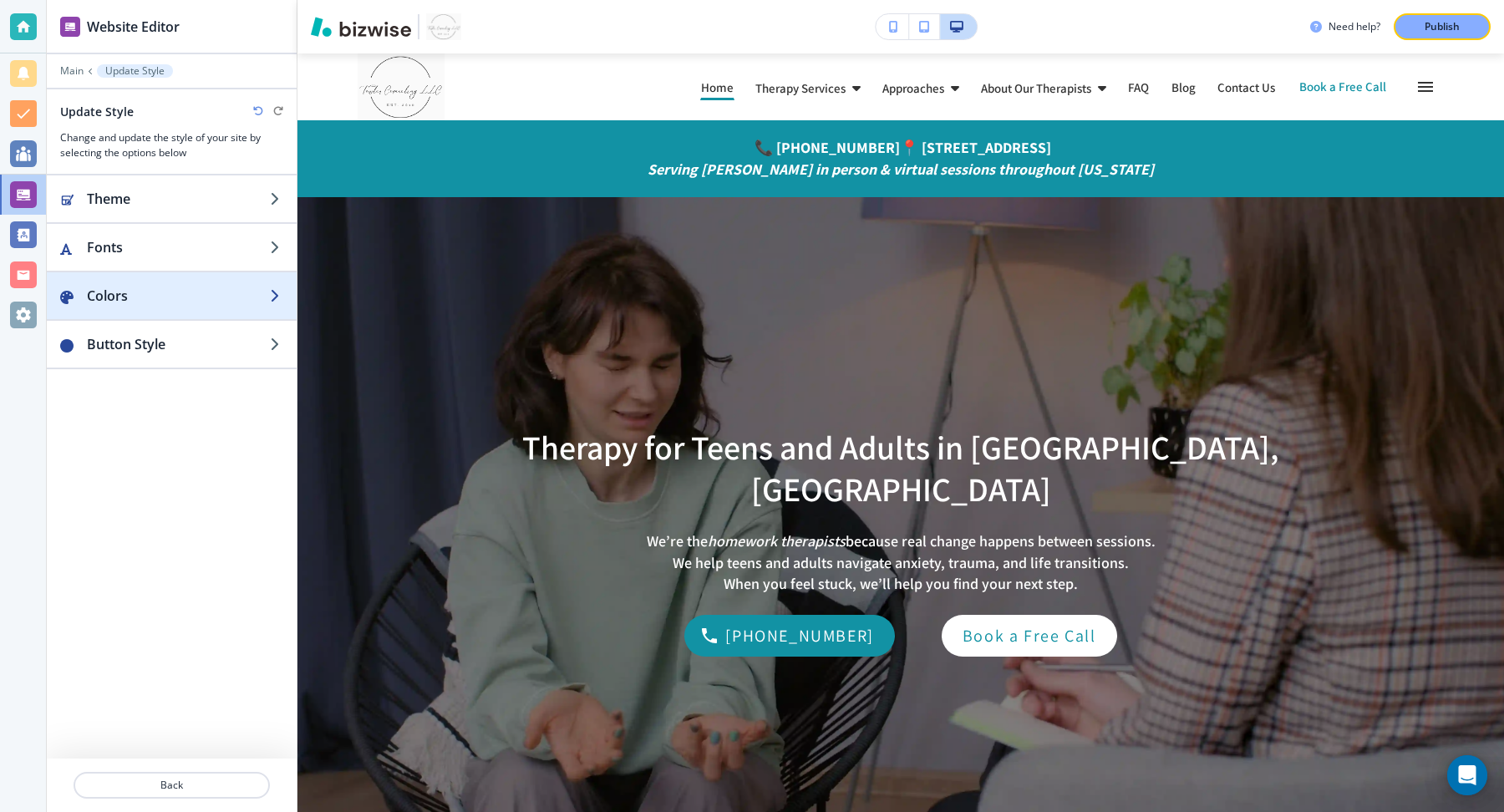 This screenshot has width=1504, height=812. Describe the element at coordinates (178, 248) in the screenshot. I see `h2: Fonts` at that location.